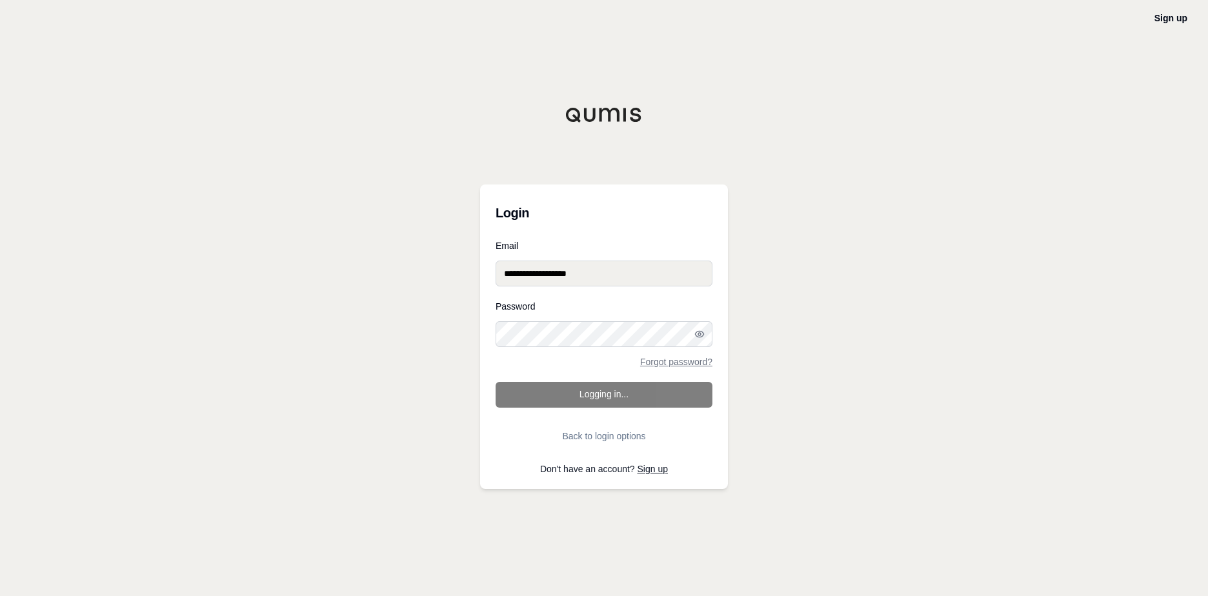 The image size is (1208, 596). I want to click on p: Don't have an account?, so click(604, 469).